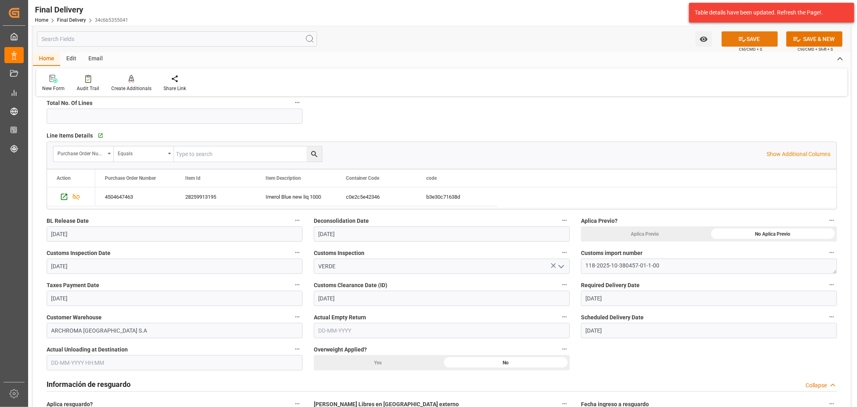 The image size is (857, 407). Describe the element at coordinates (612, 253) in the screenshot. I see `span: Customs import number` at that location.